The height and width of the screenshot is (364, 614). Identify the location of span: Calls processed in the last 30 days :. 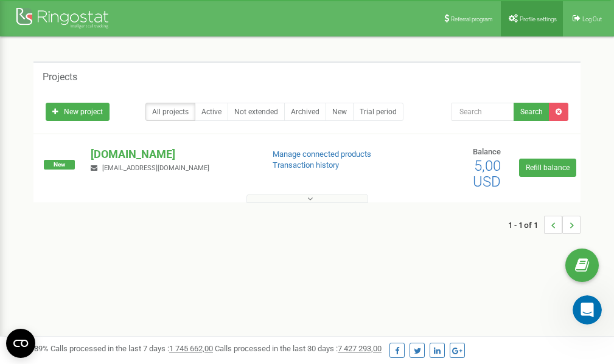
(298, 349).